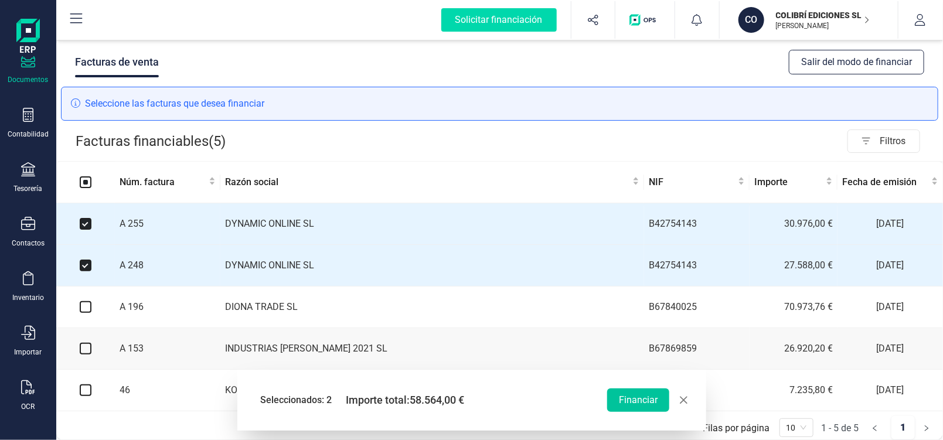  I want to click on div: CO, so click(751, 20).